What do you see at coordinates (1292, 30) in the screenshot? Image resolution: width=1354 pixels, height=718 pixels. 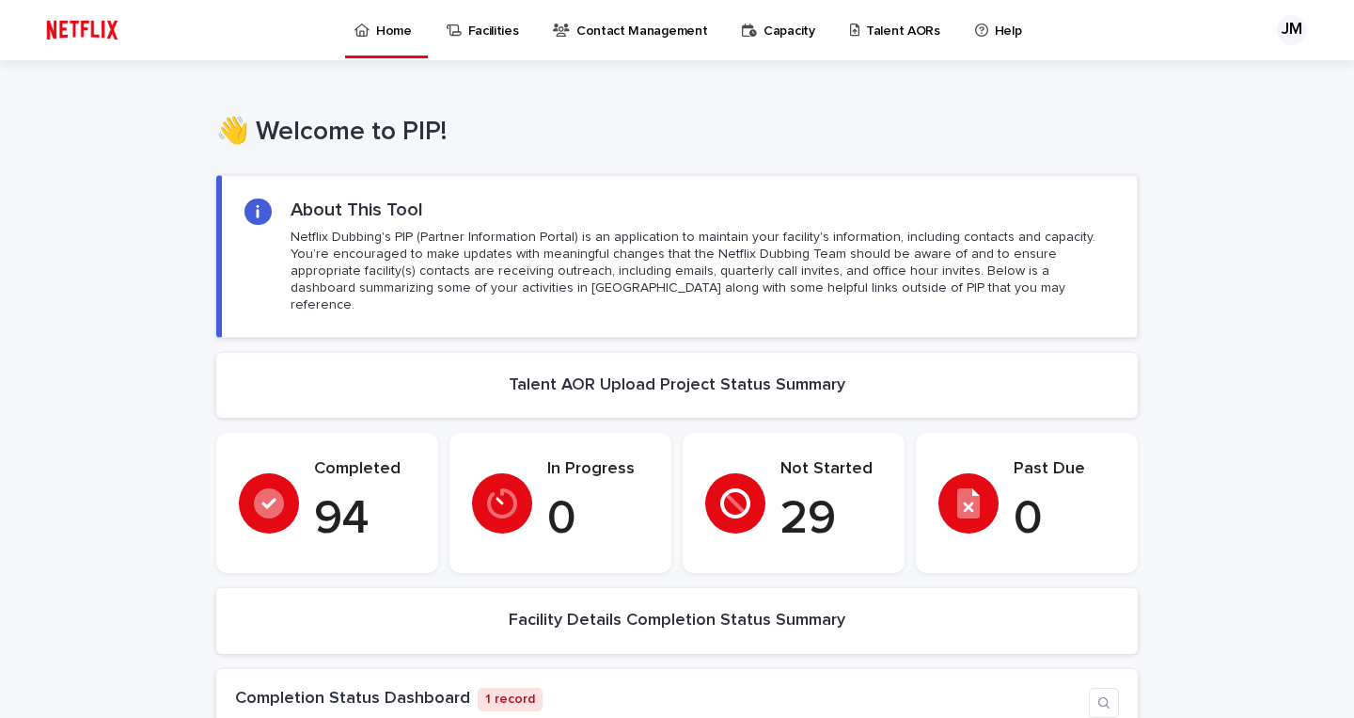 I see `div: JM` at bounding box center [1292, 30].